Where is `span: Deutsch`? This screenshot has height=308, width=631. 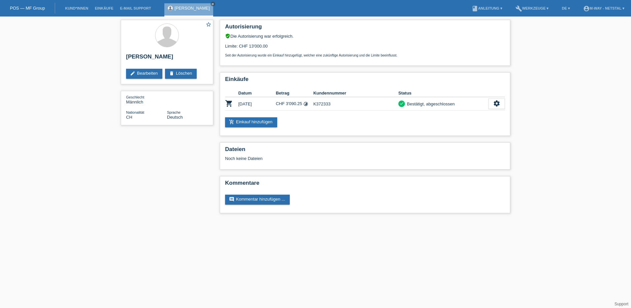
span: Deutsch is located at coordinates (175, 117).